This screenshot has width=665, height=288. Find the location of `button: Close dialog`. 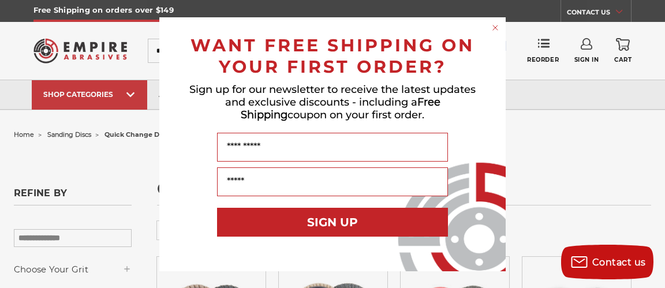

button: Close dialog is located at coordinates (495, 28).